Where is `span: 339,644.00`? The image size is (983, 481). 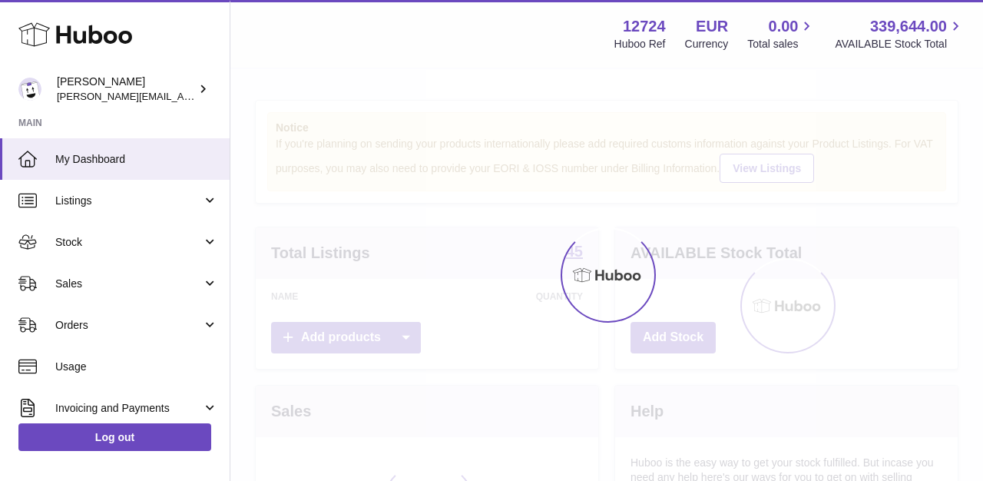
span: 339,644.00 is located at coordinates (909, 26).